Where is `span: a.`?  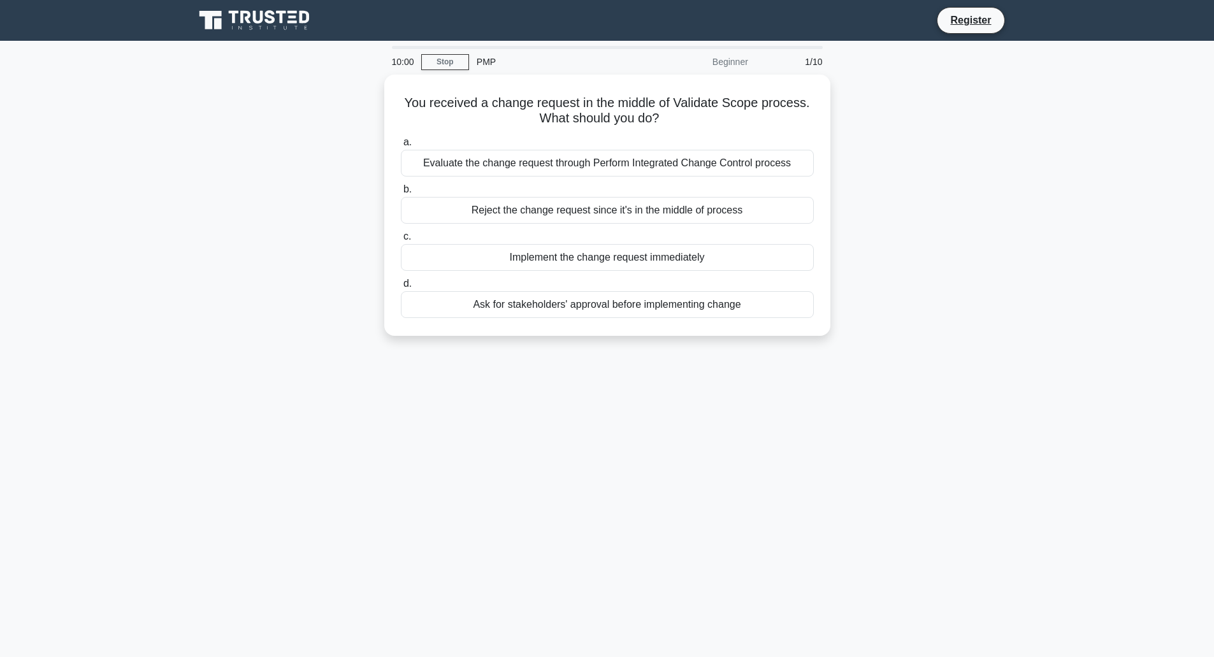
span: a. is located at coordinates (407, 142).